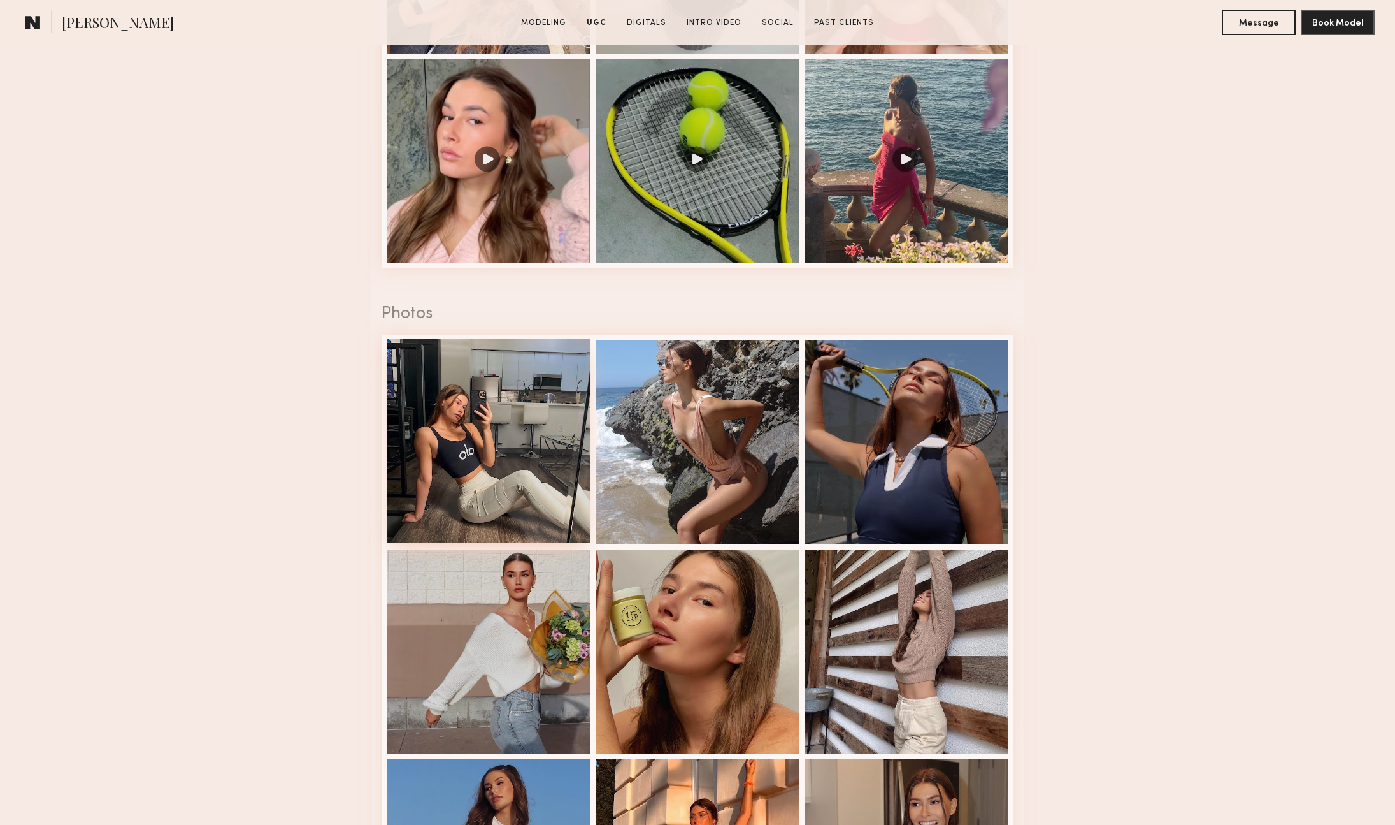  What do you see at coordinates (714, 23) in the screenshot?
I see `a: Intro Video` at bounding box center [714, 23].